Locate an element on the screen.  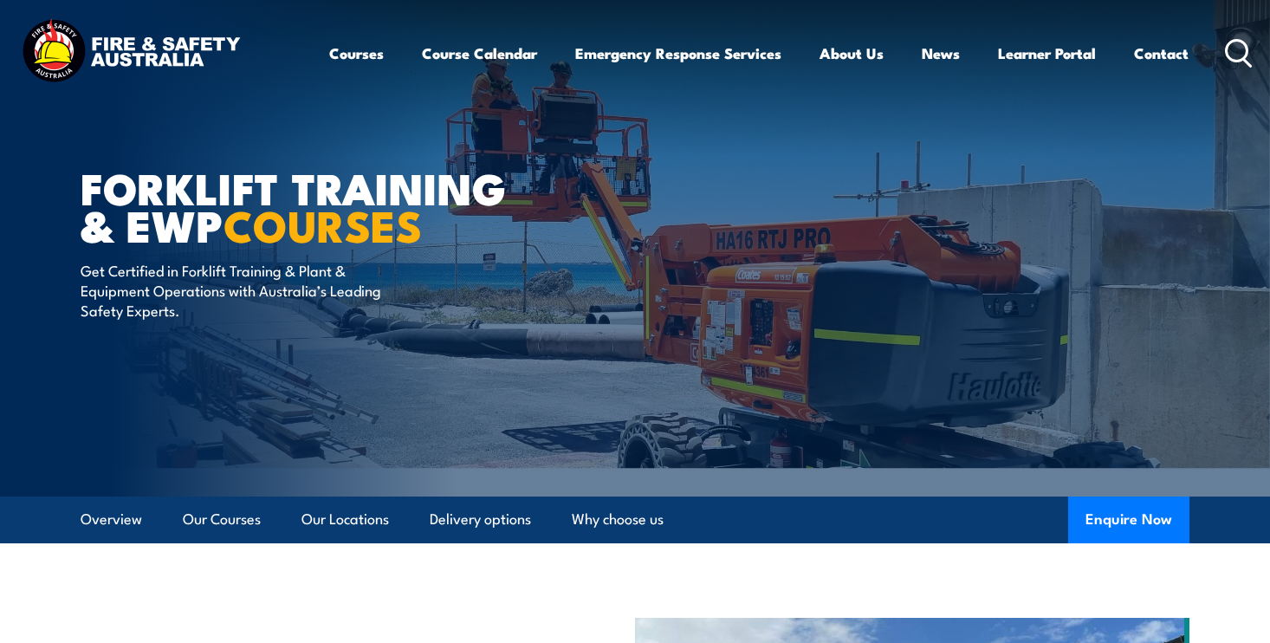
a: Courses is located at coordinates (356, 53).